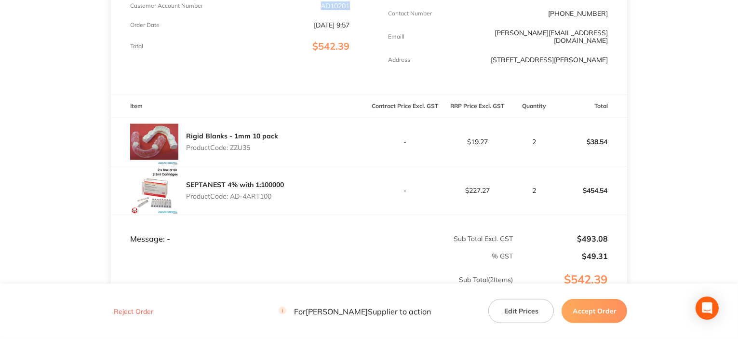  Describe the element at coordinates (331, 46) in the screenshot. I see `span: $542.39` at that location.